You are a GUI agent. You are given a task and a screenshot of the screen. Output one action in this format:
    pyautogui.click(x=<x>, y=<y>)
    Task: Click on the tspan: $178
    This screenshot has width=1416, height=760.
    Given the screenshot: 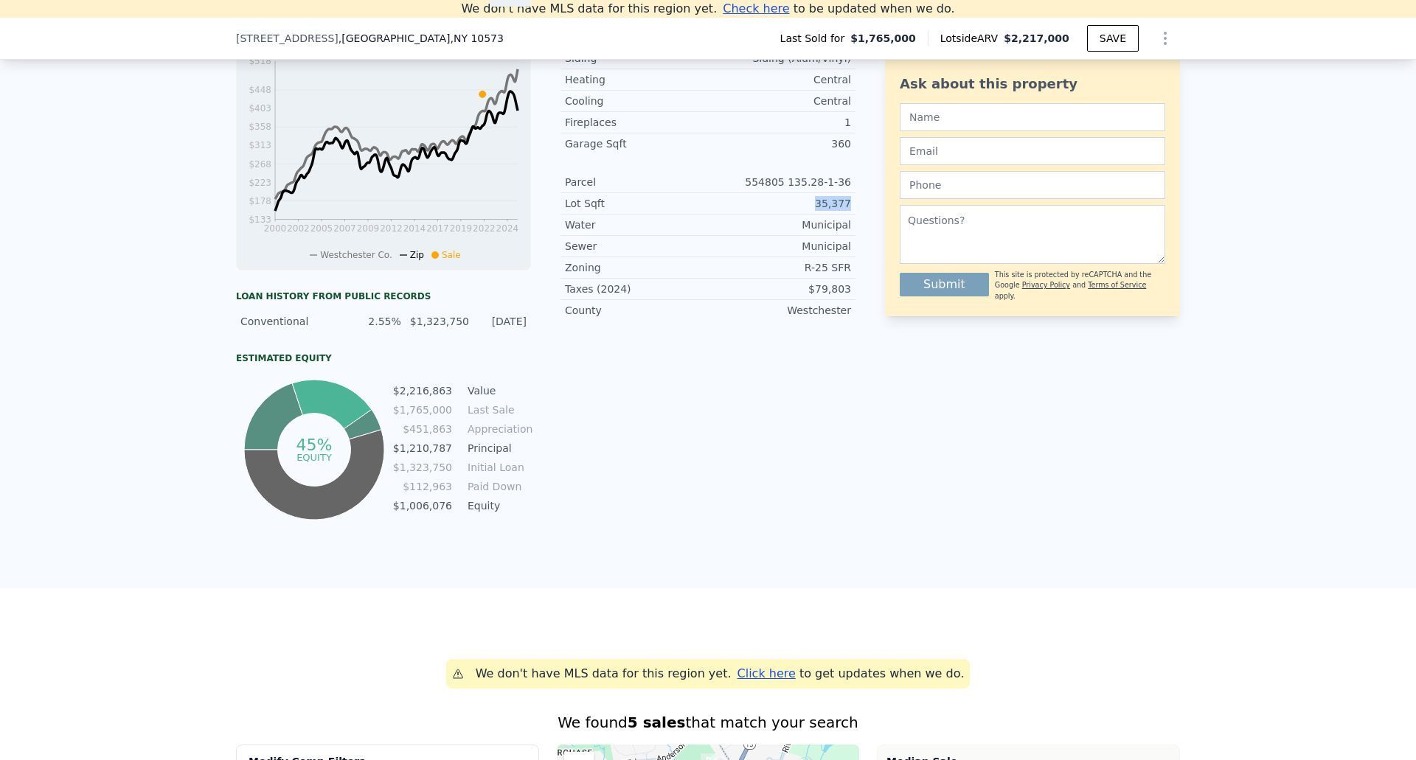 What is the action you would take?
    pyautogui.click(x=260, y=201)
    